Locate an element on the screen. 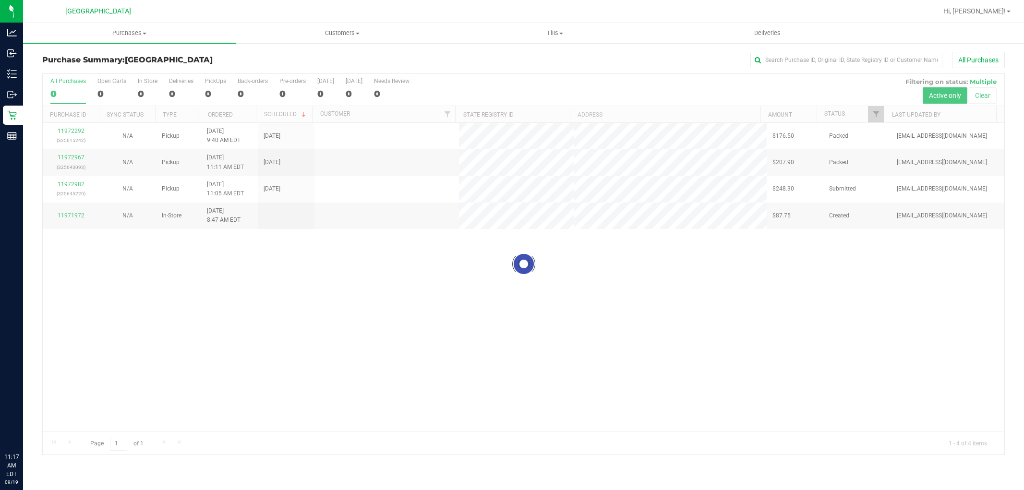  a: Purchases is located at coordinates (129, 33).